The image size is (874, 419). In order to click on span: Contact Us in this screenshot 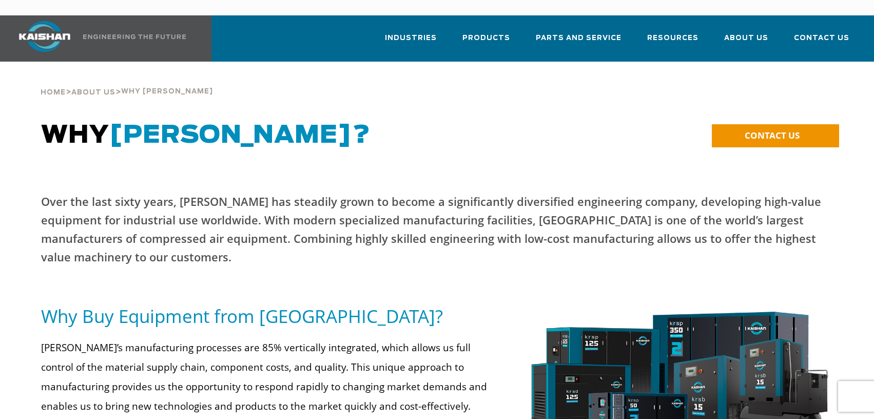, I will do `click(822, 38)`.